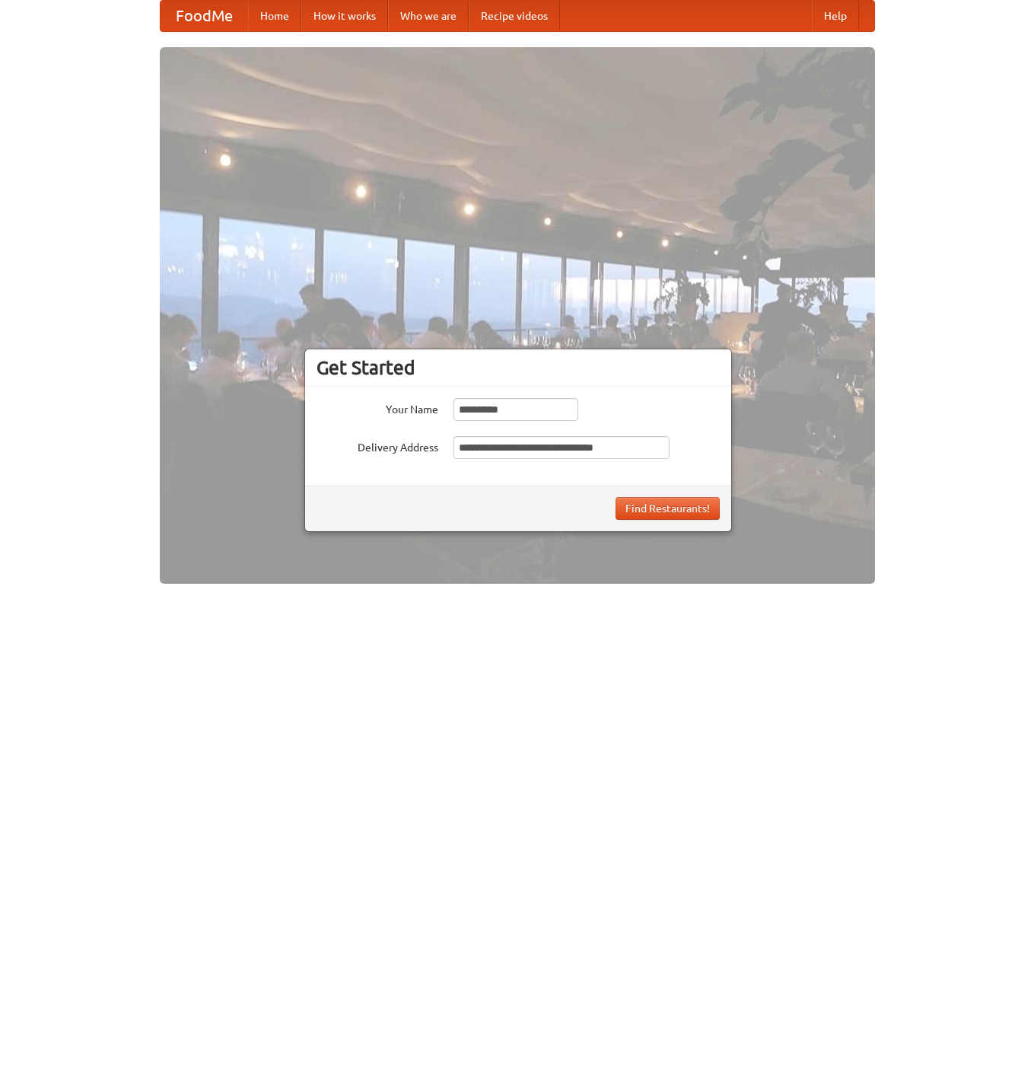 The width and height of the screenshot is (1034, 1077). What do you see at coordinates (204, 16) in the screenshot?
I see `a: FoodMe` at bounding box center [204, 16].